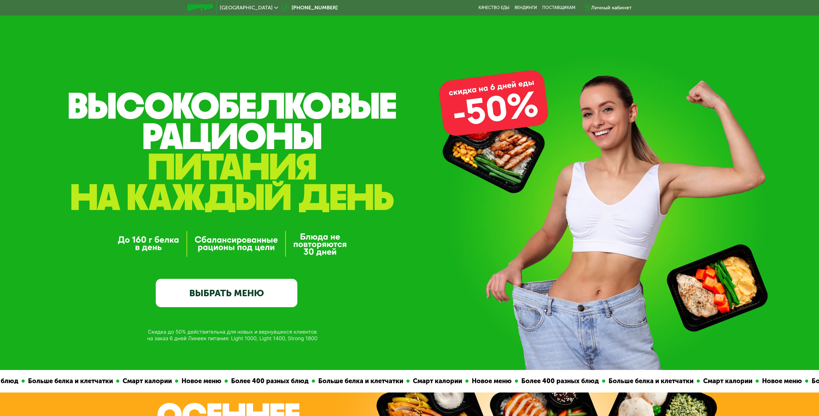 The height and width of the screenshot is (416, 819). I want to click on a: ВЫБРАТЬ МЕНЮ, so click(226, 293).